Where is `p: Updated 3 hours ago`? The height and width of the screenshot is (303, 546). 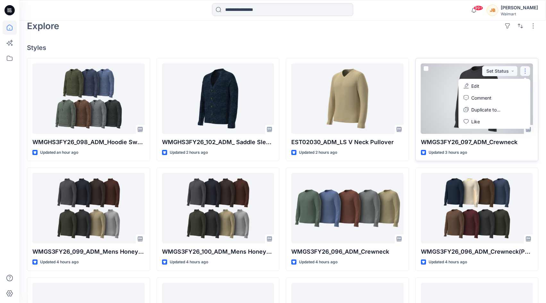
p: Updated 3 hours ago is located at coordinates (448, 153).